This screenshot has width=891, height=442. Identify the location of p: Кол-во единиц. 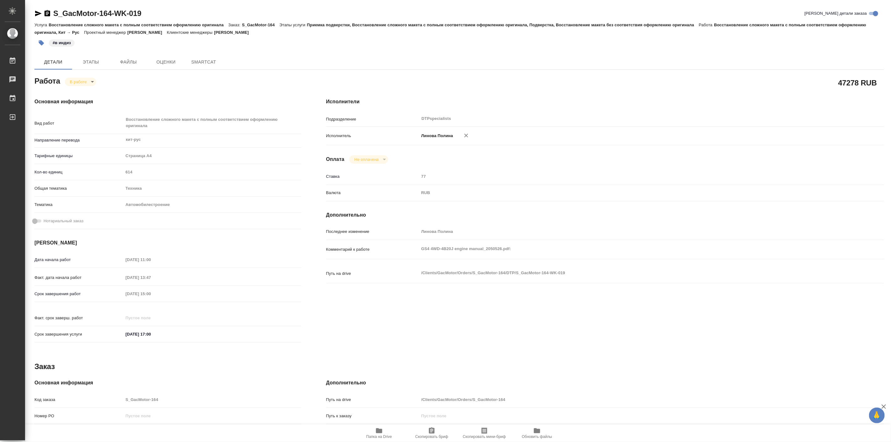
(79, 172).